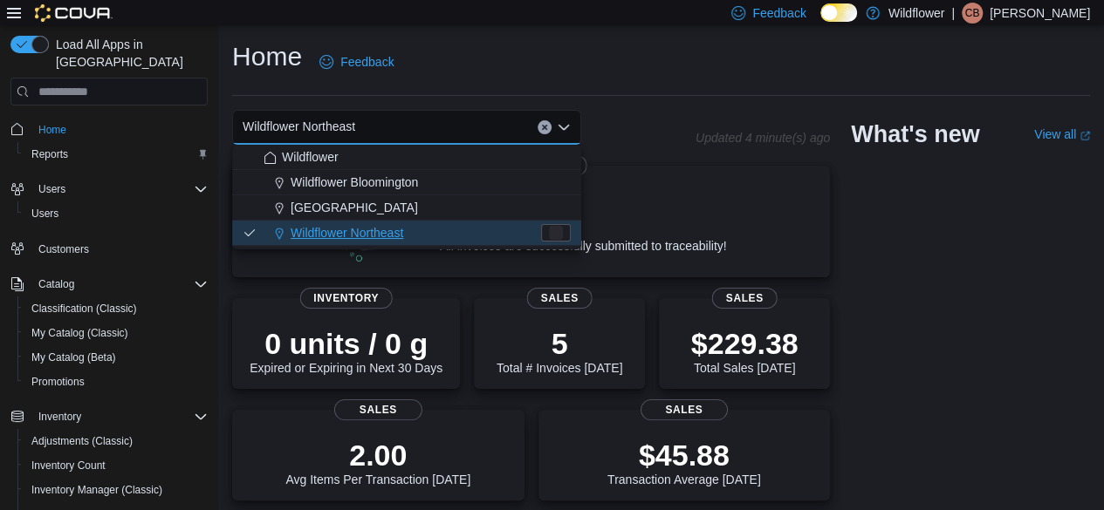 Image resolution: width=1104 pixels, height=510 pixels. Describe the element at coordinates (58, 382) in the screenshot. I see `a: Promotions` at that location.